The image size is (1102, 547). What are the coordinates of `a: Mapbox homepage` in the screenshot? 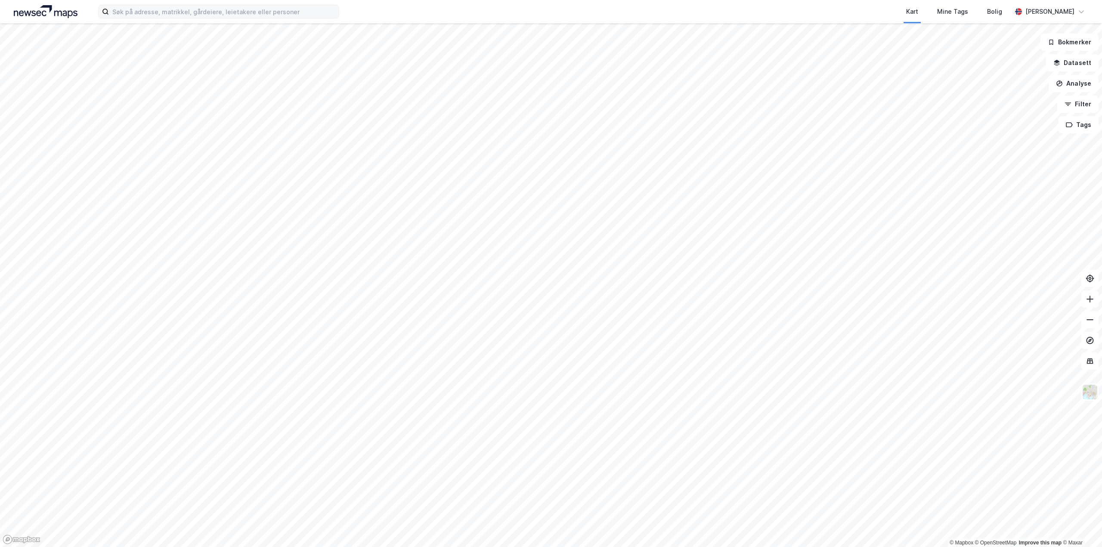 It's located at (22, 539).